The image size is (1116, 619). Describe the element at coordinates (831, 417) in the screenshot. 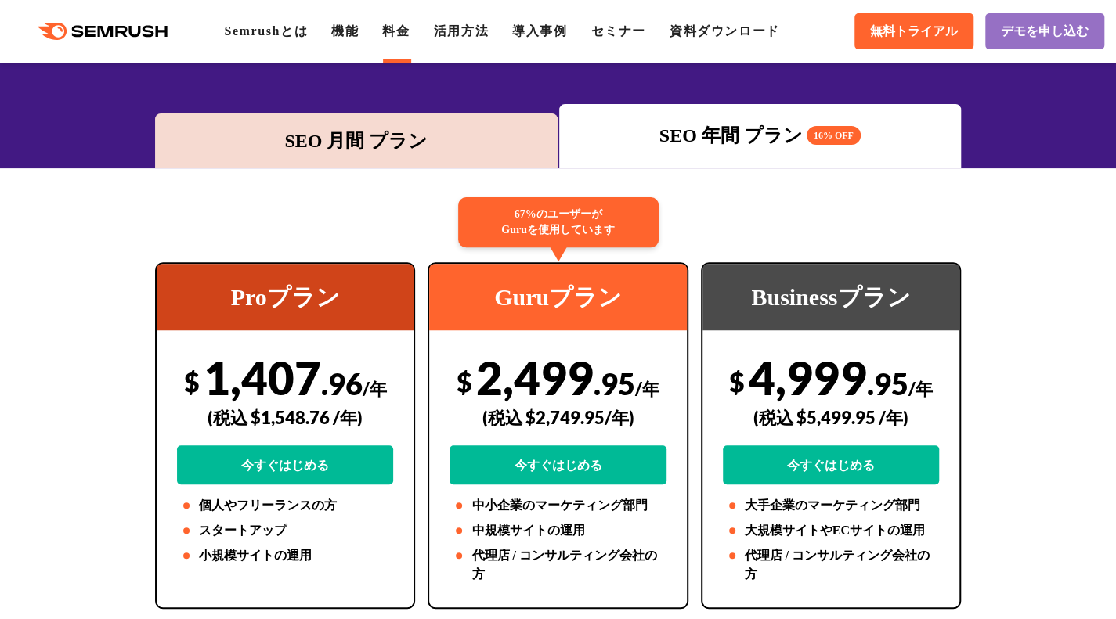

I see `div: (税込 $5,499.95 /年)` at that location.